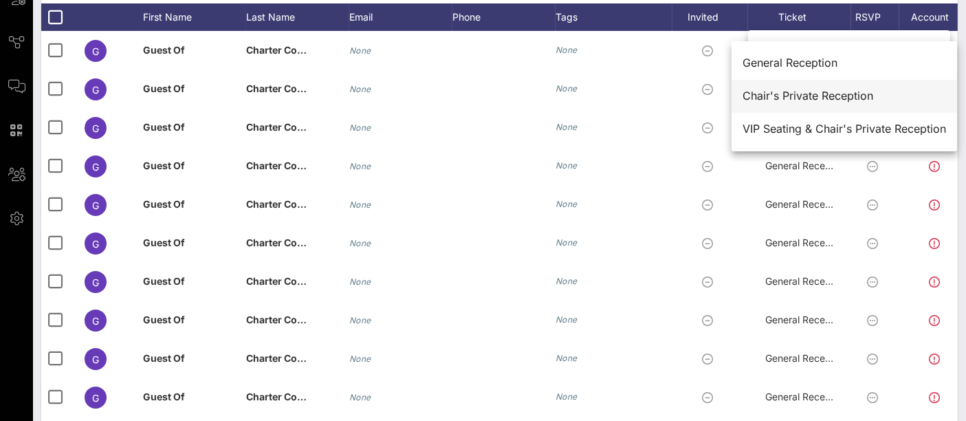  What do you see at coordinates (845, 96) in the screenshot?
I see `div: Chair's Private Reception` at bounding box center [845, 96].